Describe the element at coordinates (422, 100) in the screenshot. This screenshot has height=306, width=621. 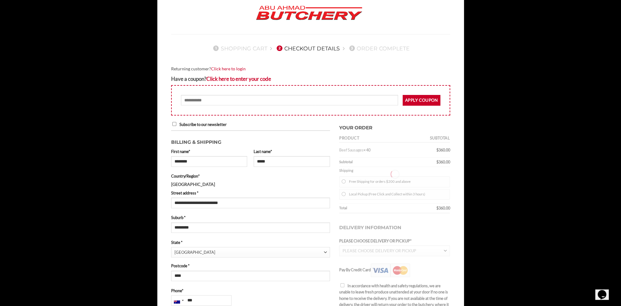
I see `button: Apply coupon` at that location.